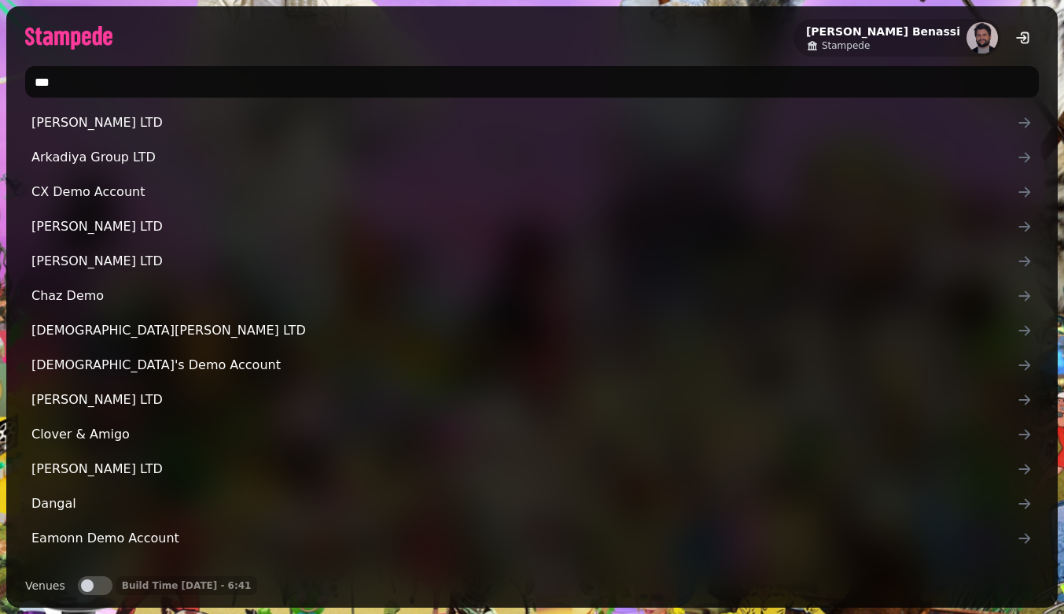 This screenshot has width=1064, height=614. Describe the element at coordinates (532, 157) in the screenshot. I see `a: Arkadiya Group LTD` at that location.